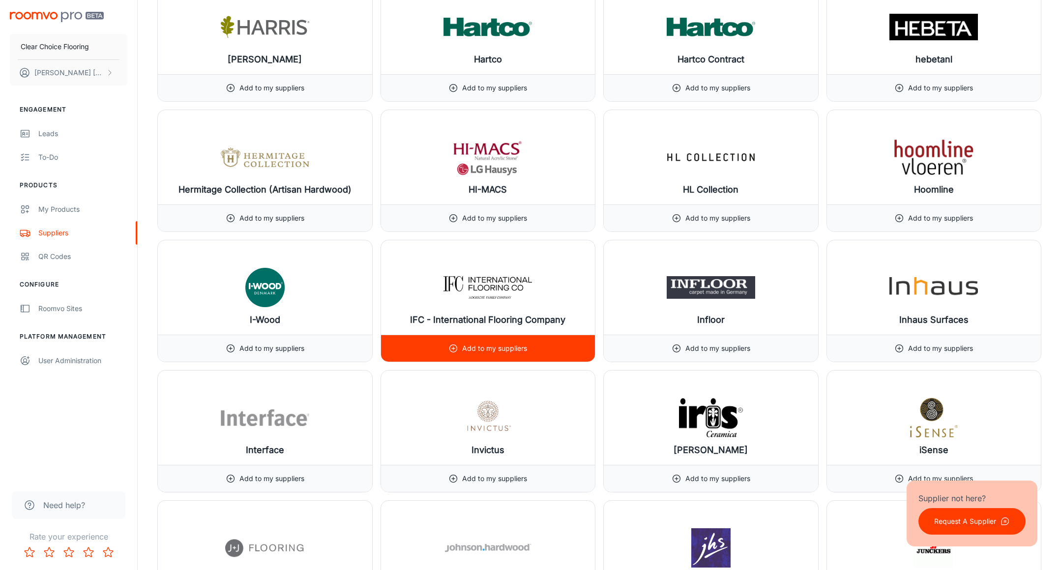 This screenshot has width=1061, height=570. Describe the element at coordinates (934, 190) in the screenshot. I see `h6: Hoomline` at that location.